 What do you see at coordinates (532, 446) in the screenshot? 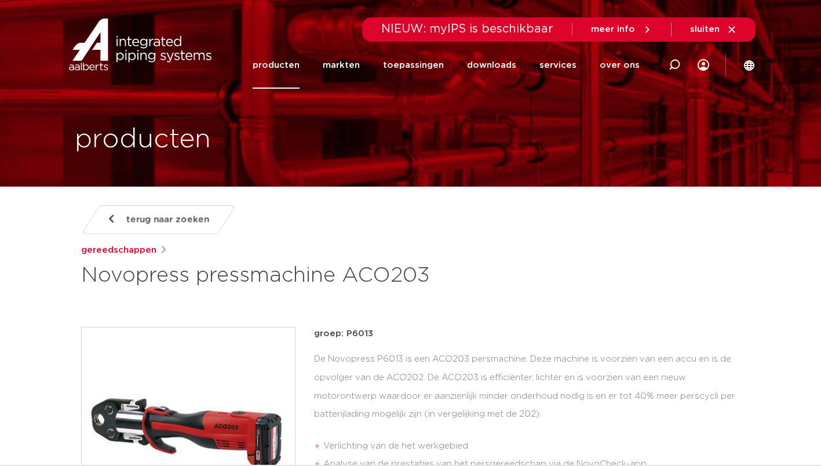
I see `li: Verlichting van de het werkgebied` at bounding box center [532, 446].